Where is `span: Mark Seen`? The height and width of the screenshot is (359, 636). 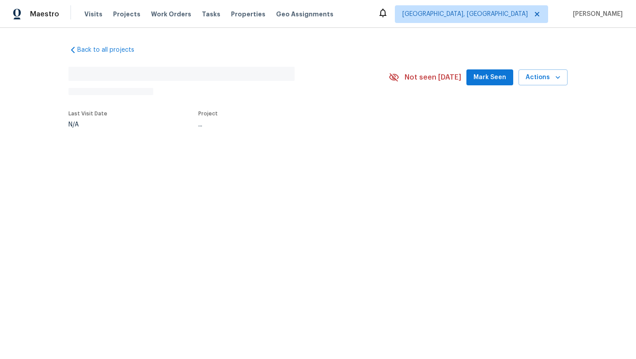 span: Mark Seen is located at coordinates (490, 77).